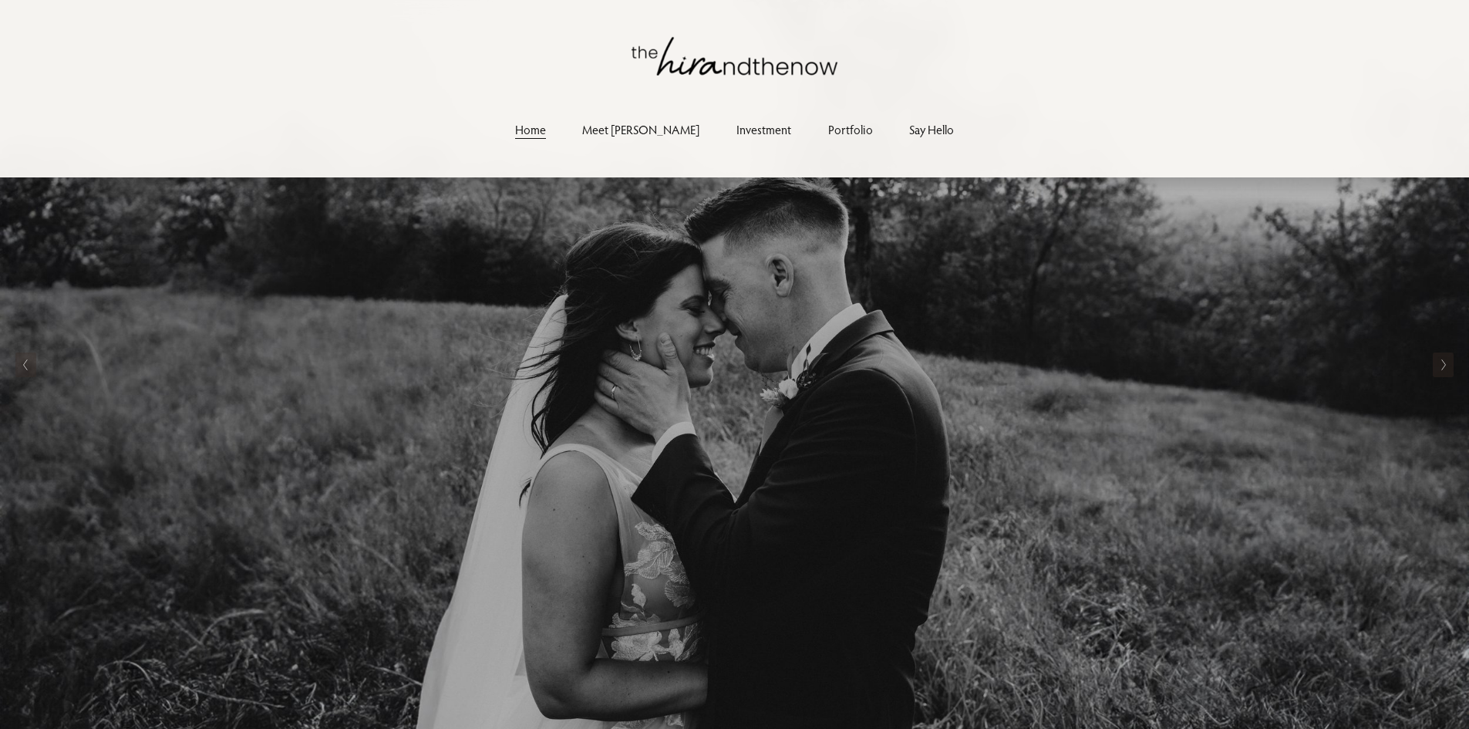 This screenshot has height=729, width=1469. What do you see at coordinates (932, 130) in the screenshot?
I see `a: Say Hello` at bounding box center [932, 130].